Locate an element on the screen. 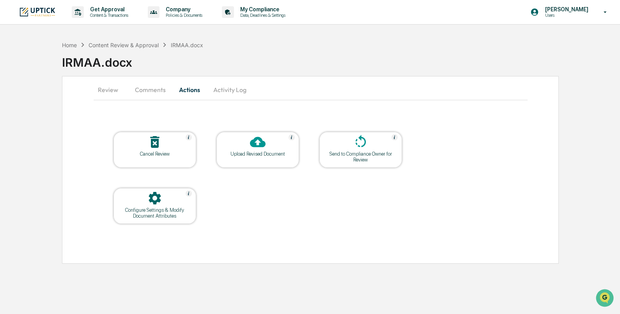 The height and width of the screenshot is (314, 620). span: Data Lookup is located at coordinates (32, 117).